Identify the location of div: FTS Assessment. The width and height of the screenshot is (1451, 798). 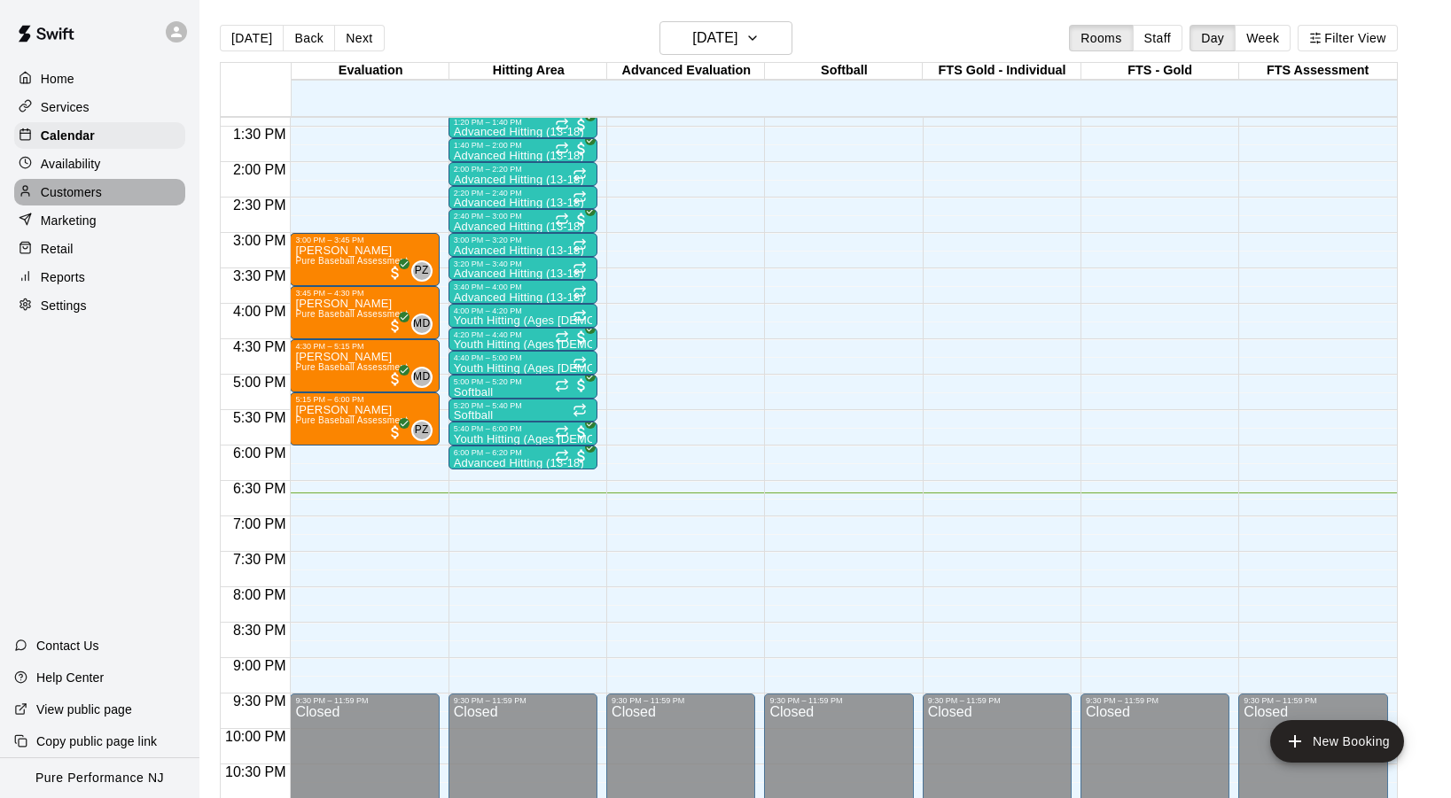
(1318, 71).